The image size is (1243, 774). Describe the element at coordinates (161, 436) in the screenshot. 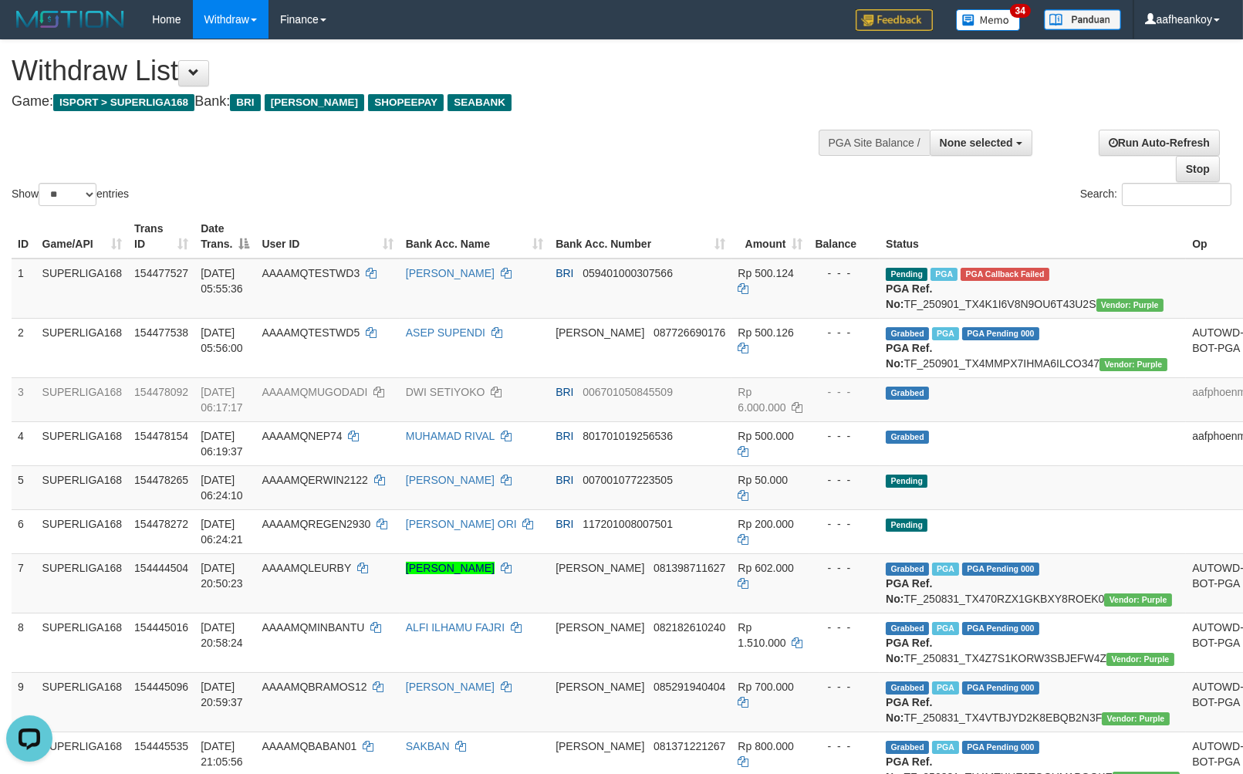

I see `span: 154478154` at that location.